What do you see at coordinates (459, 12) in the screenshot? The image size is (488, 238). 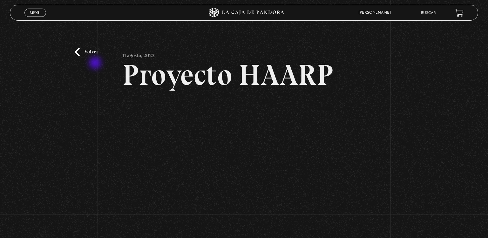 I see `a: View your shopping cart` at bounding box center [459, 12].